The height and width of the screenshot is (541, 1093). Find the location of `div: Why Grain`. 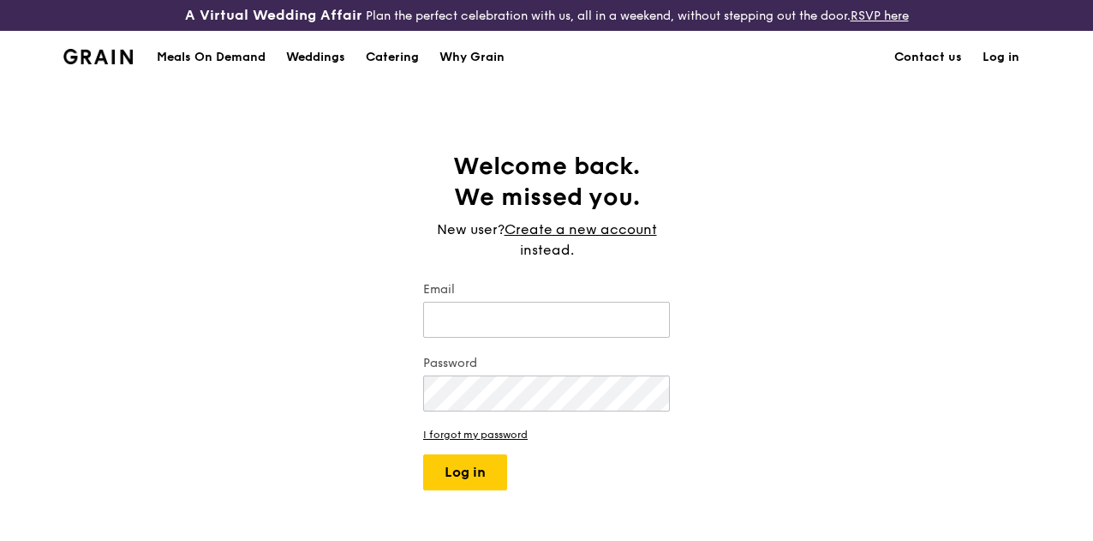

div: Why Grain is located at coordinates (472, 57).